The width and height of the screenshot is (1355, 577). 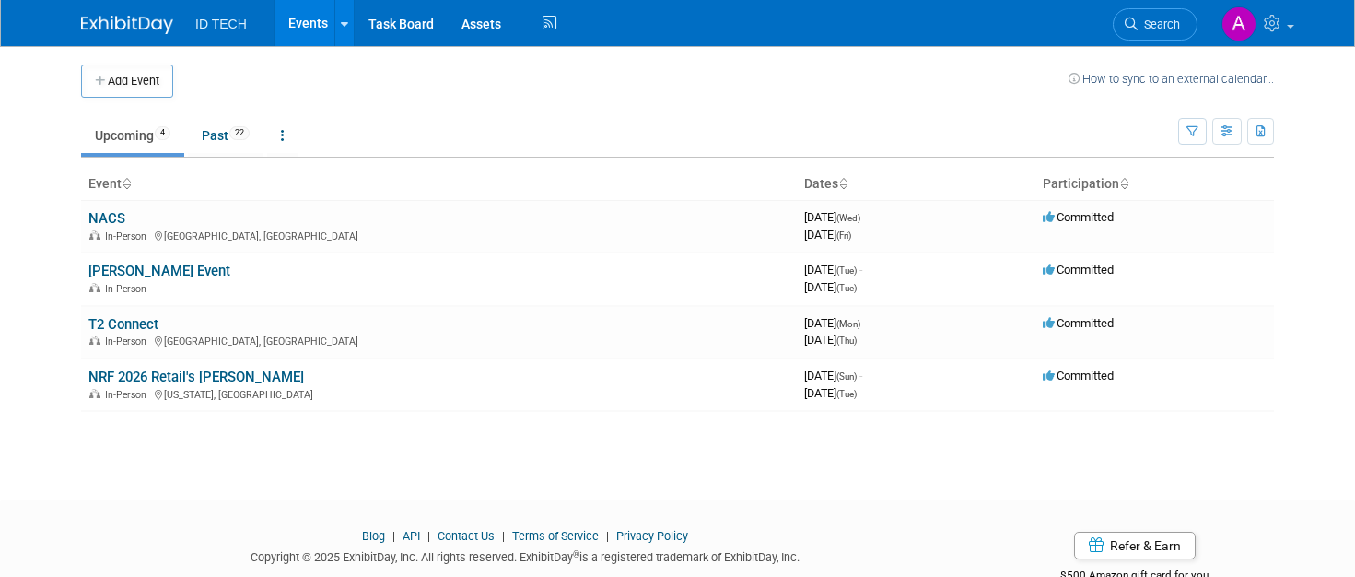 I want to click on a: Past22, so click(x=226, y=135).